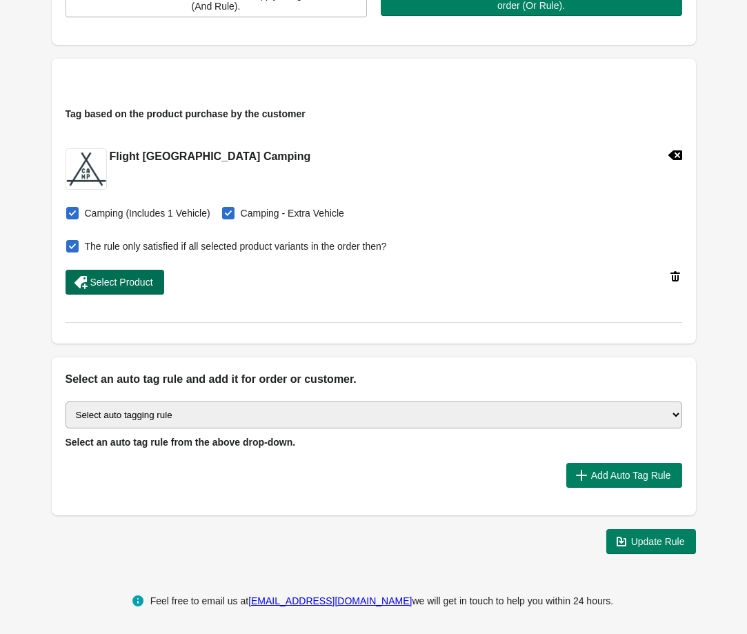 Image resolution: width=747 pixels, height=634 pixels. I want to click on span: Camping (Includes 1 Vehicle), so click(148, 213).